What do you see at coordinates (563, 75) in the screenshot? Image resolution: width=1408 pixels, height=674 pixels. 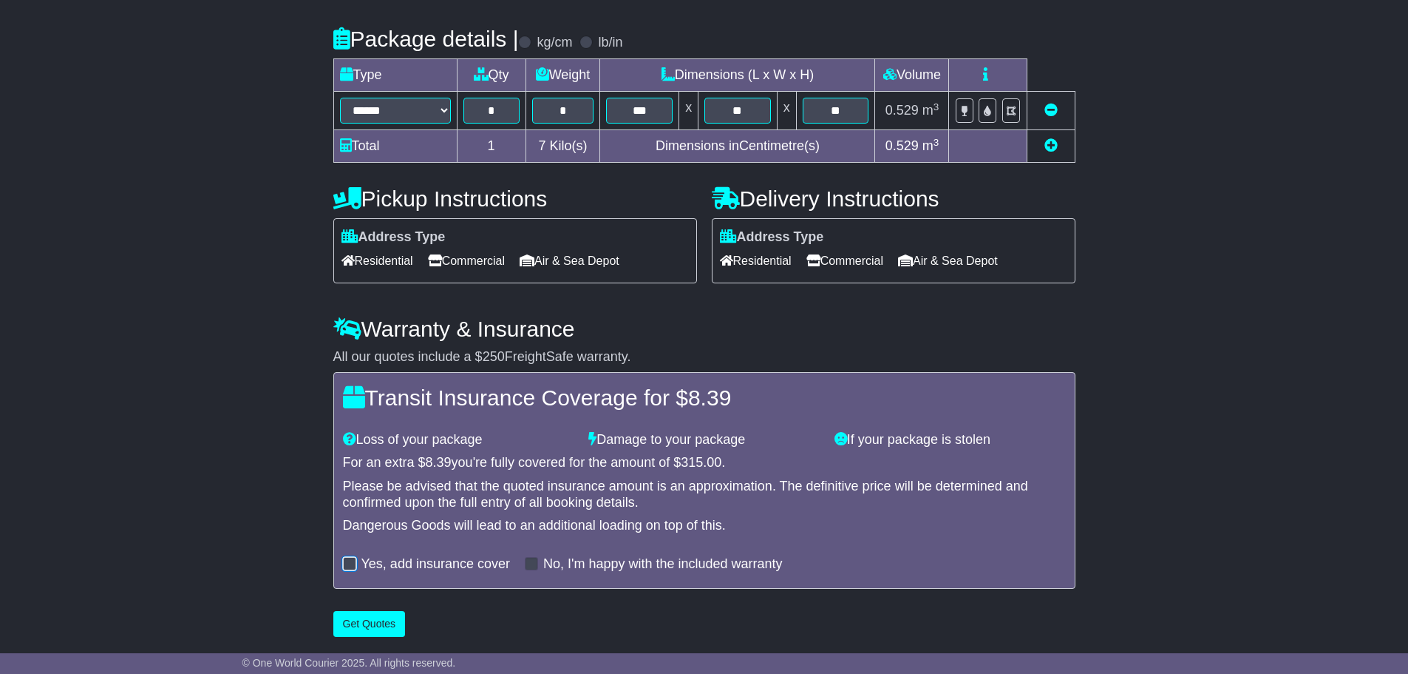 I see `td: Weight` at bounding box center [563, 75].